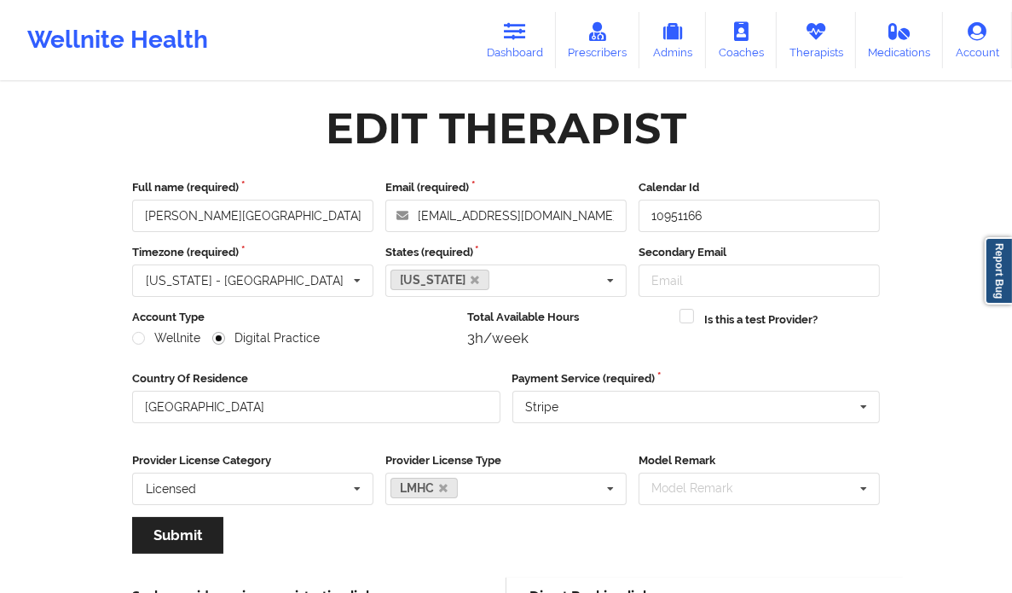 This screenshot has width=1012, height=593. Describe the element at coordinates (761, 320) in the screenshot. I see `label: Is this a test Provider?` at that location.